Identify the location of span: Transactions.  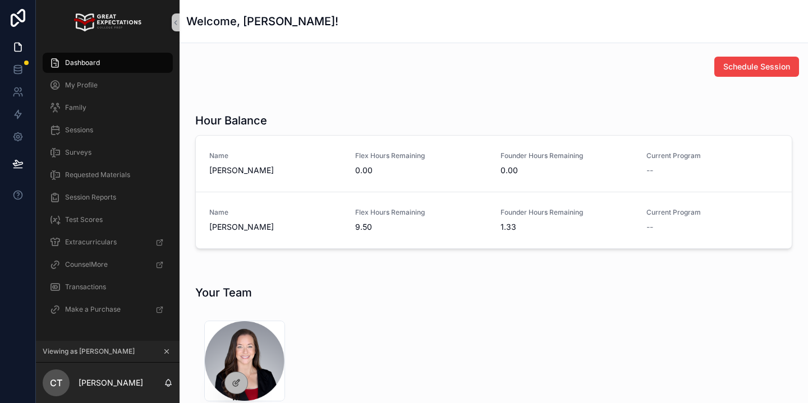
(85, 287).